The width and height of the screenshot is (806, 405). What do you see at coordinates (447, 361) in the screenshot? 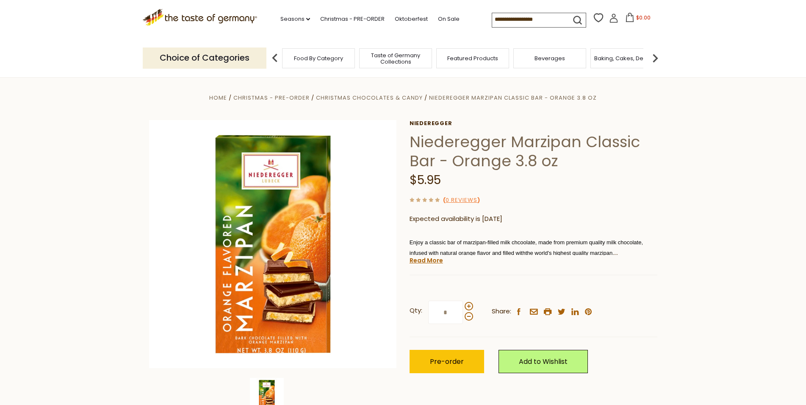
I see `span: Pre-order` at bounding box center [447, 361].